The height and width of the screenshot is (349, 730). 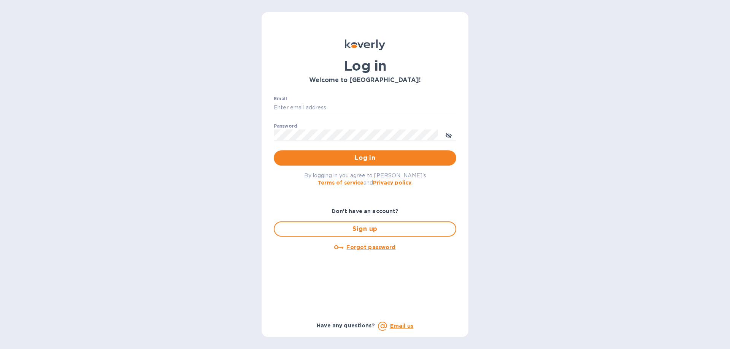 What do you see at coordinates (365, 229) in the screenshot?
I see `span: Sign up` at bounding box center [365, 229].